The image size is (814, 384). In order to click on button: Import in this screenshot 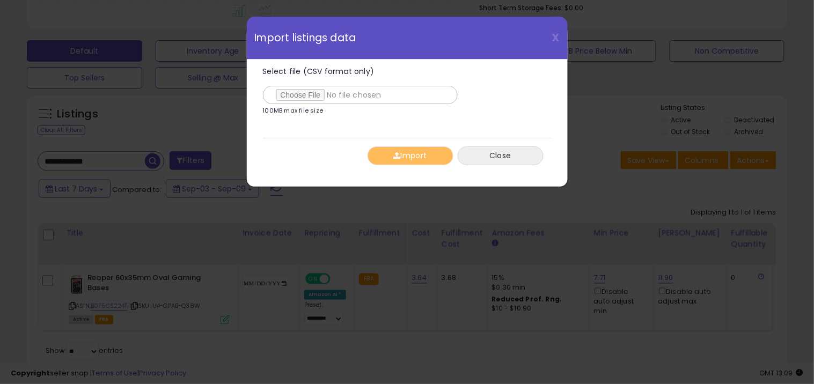, I will do `click(410, 156)`.